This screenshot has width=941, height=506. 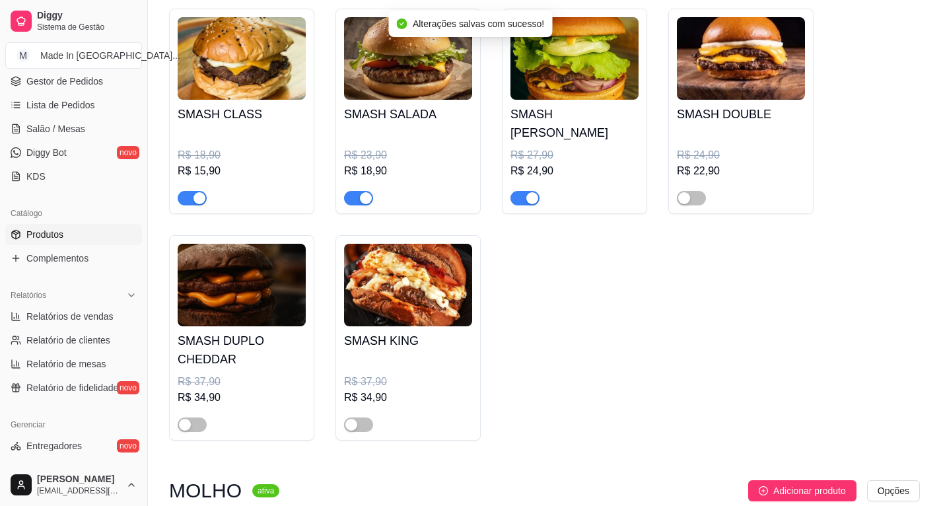 What do you see at coordinates (763, 491) in the screenshot?
I see `span: plus-circle` at bounding box center [763, 491].